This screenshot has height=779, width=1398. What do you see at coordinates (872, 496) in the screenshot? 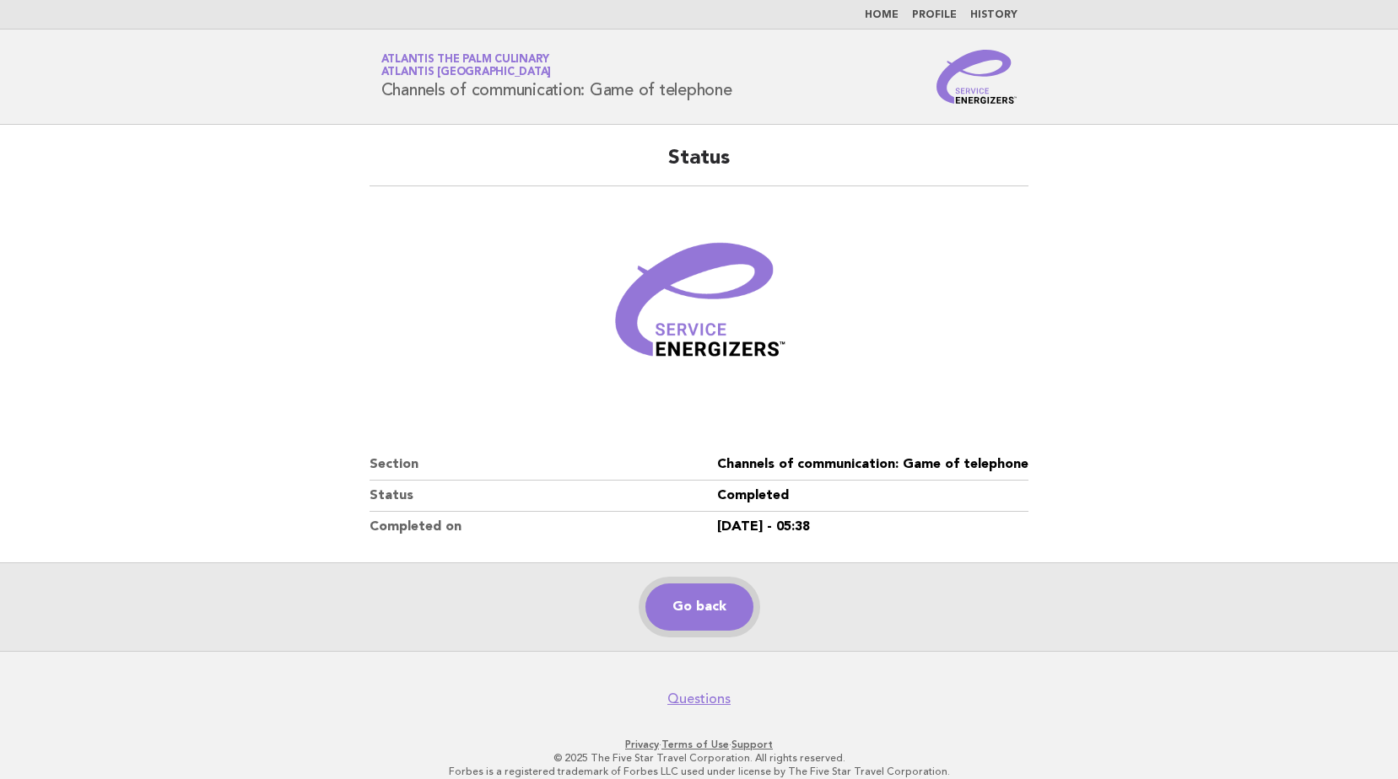
I see `dd: Completed` at bounding box center [872, 496].